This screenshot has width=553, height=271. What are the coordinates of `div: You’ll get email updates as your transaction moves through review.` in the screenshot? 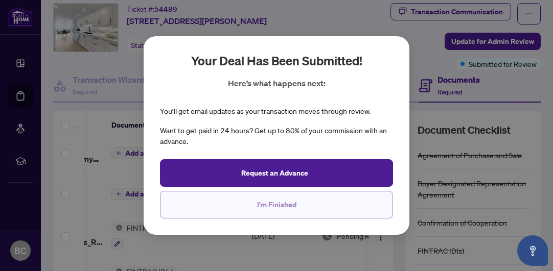 It's located at (265, 111).